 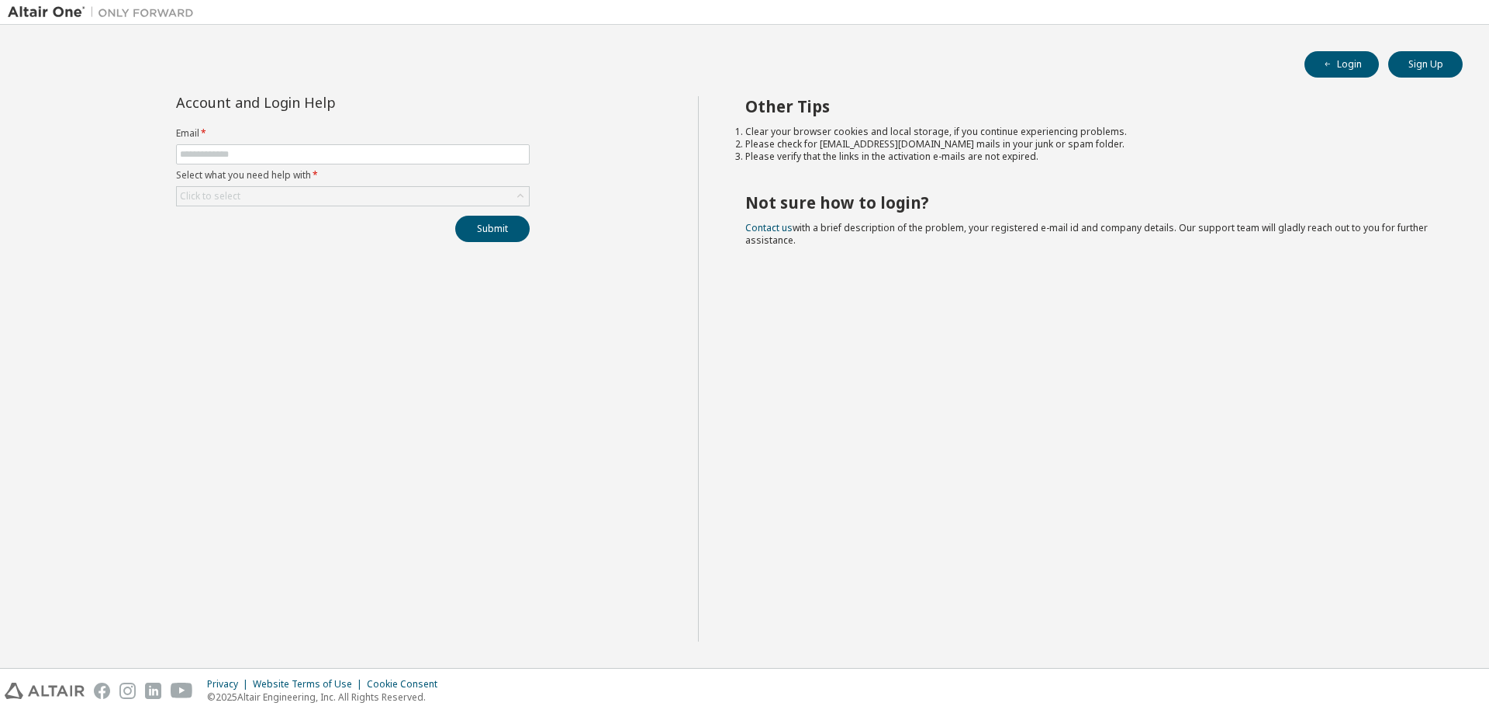 I want to click on div: Website Terms of Use, so click(x=309, y=684).